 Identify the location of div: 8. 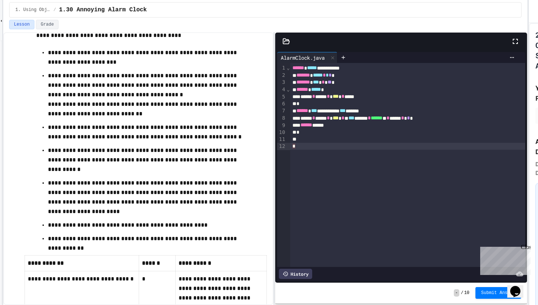
(281, 118).